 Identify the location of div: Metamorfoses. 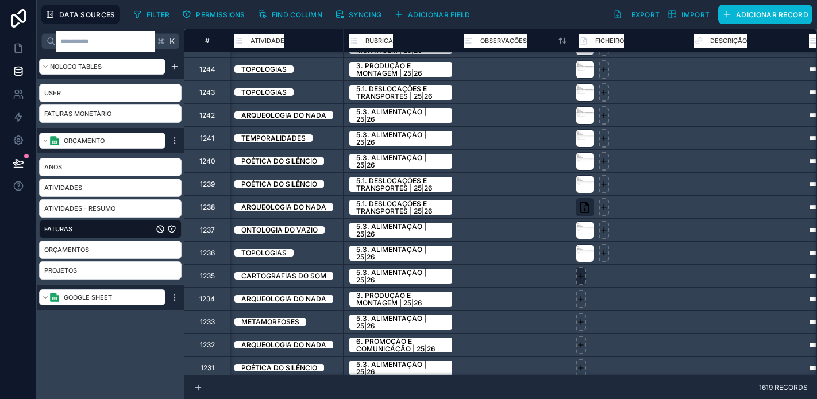
(270, 322).